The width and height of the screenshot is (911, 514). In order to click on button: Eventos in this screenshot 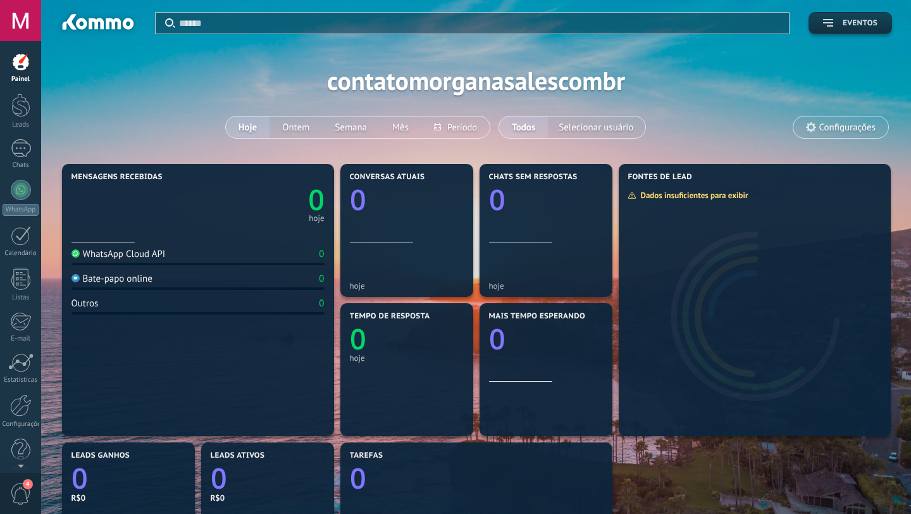, I will do `click(850, 23)`.